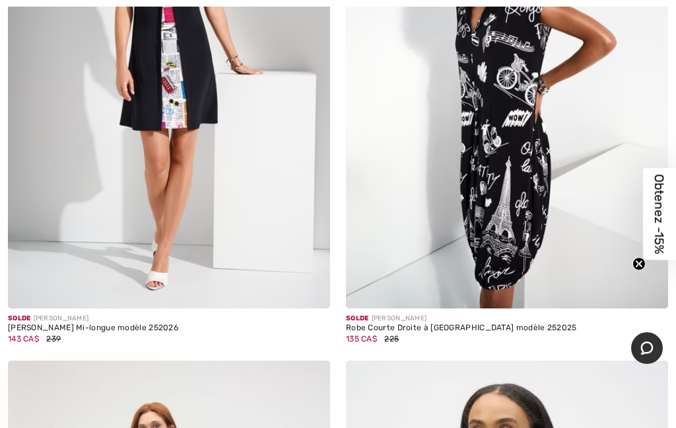  I want to click on span: 143 CA$, so click(23, 339).